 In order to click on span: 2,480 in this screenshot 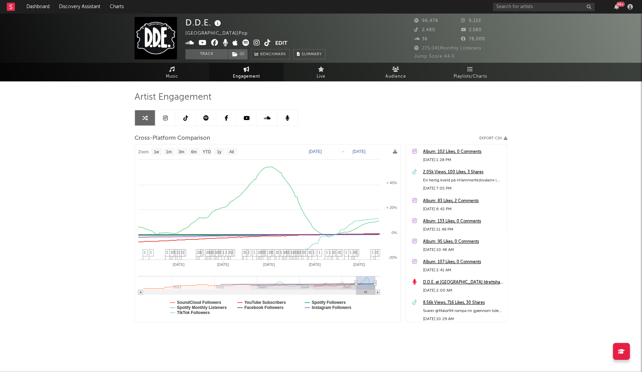, I will do `click(424, 30)`.